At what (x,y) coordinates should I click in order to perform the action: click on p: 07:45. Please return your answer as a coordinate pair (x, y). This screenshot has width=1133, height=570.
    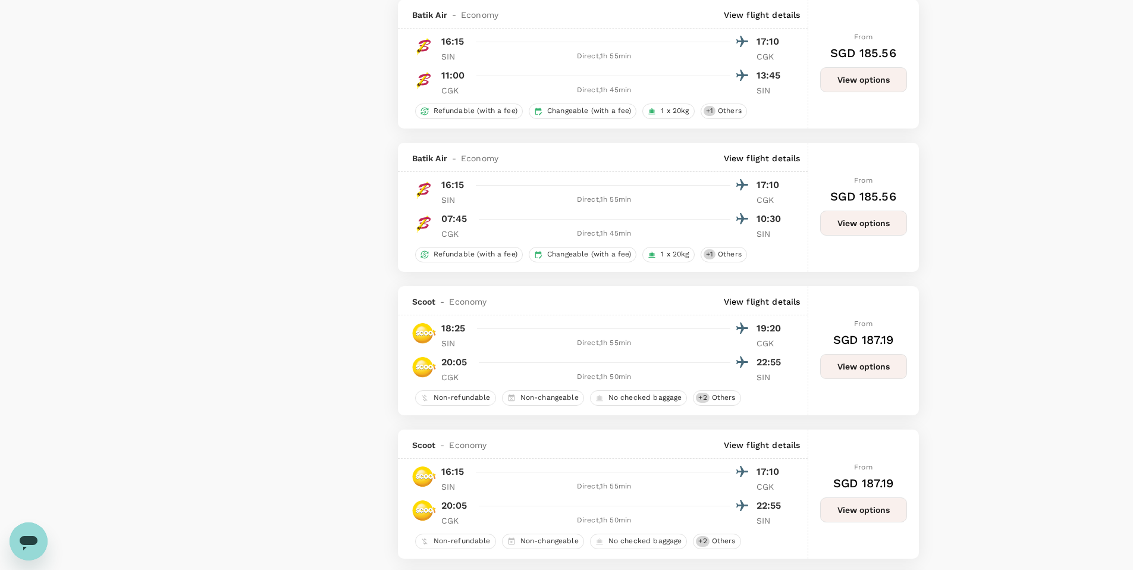
    Looking at the image, I should click on (454, 219).